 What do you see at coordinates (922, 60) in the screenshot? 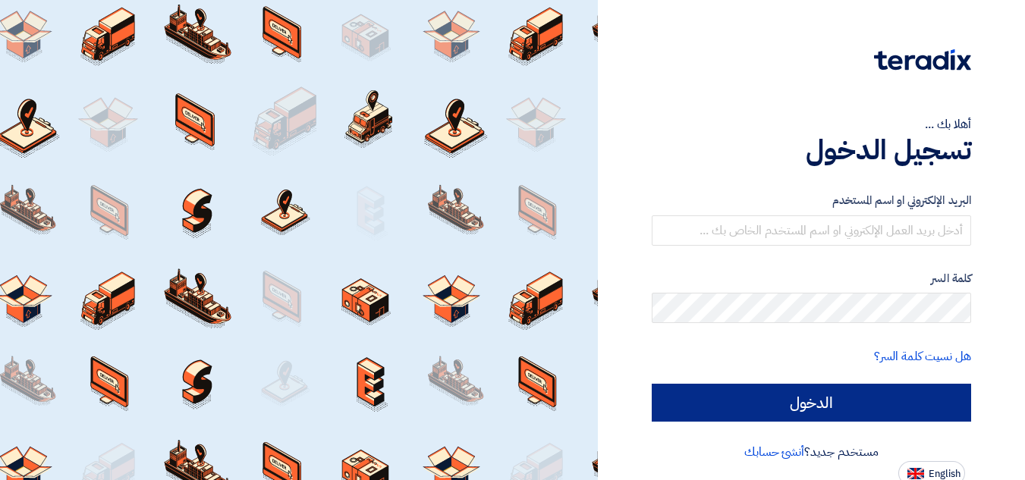
I see `img: Teradix logo` at bounding box center [922, 60].